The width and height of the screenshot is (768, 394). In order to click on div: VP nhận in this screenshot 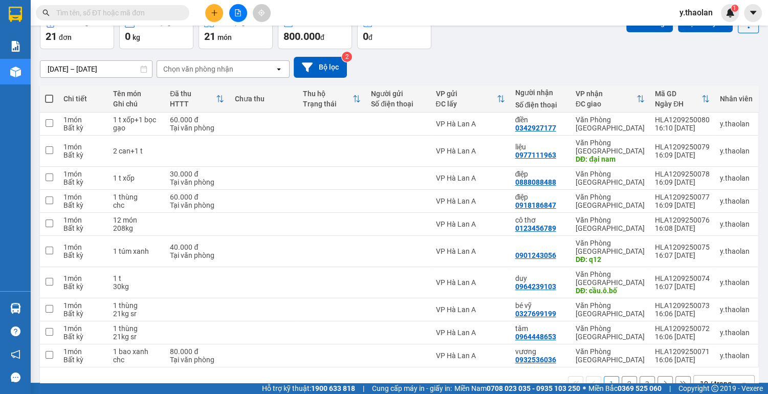, I will do `click(606, 94)`.